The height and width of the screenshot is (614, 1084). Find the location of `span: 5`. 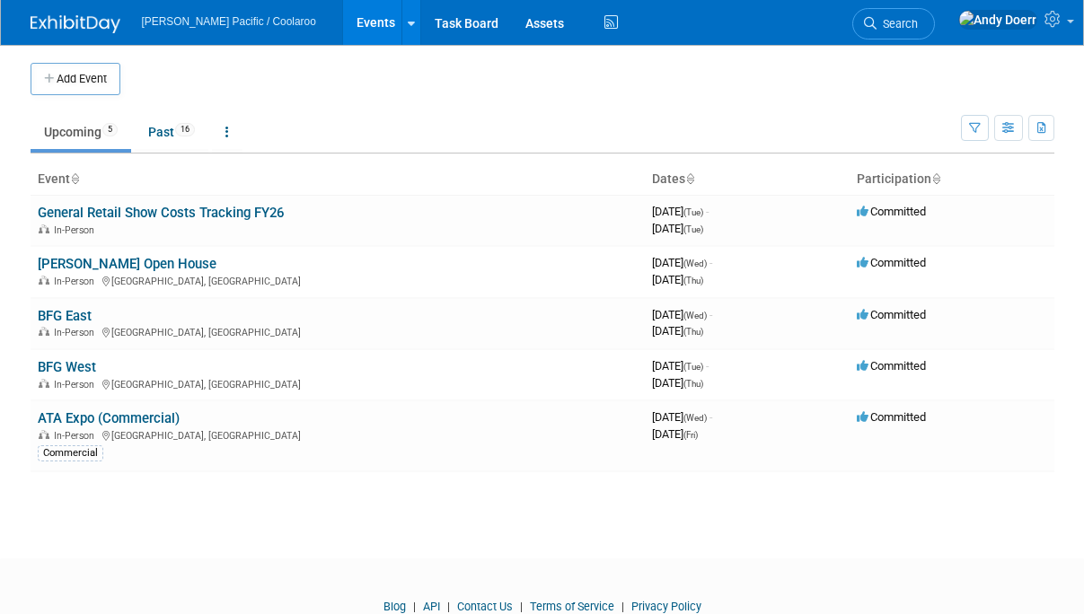

span: 5 is located at coordinates (110, 129).